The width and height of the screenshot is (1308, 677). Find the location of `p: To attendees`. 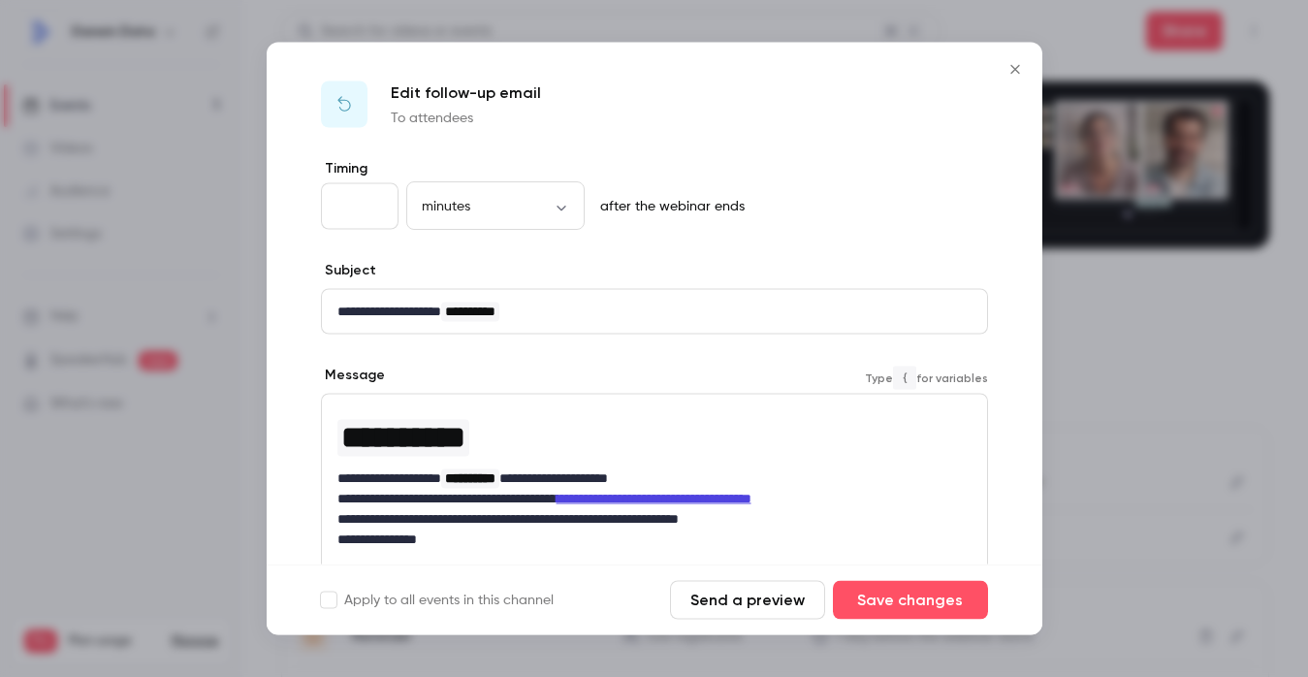

p: To attendees is located at coordinates (466, 118).